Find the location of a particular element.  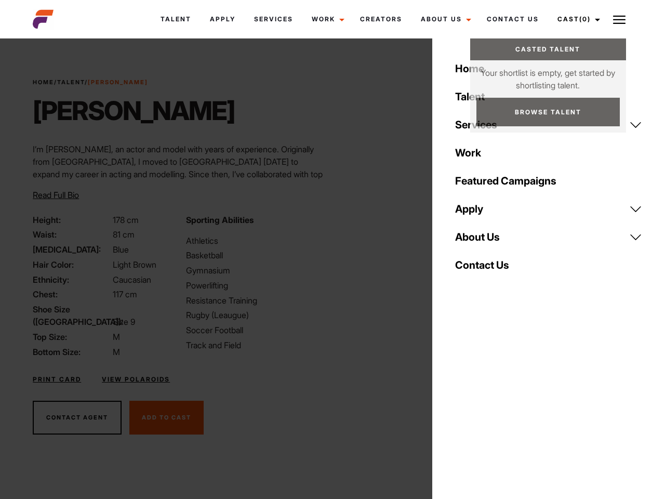

a: Print Card is located at coordinates (57, 379).